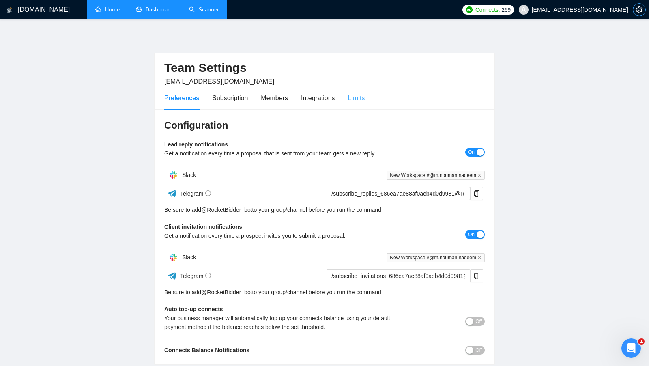  What do you see at coordinates (639, 10) in the screenshot?
I see `button: setting` at bounding box center [639, 10].